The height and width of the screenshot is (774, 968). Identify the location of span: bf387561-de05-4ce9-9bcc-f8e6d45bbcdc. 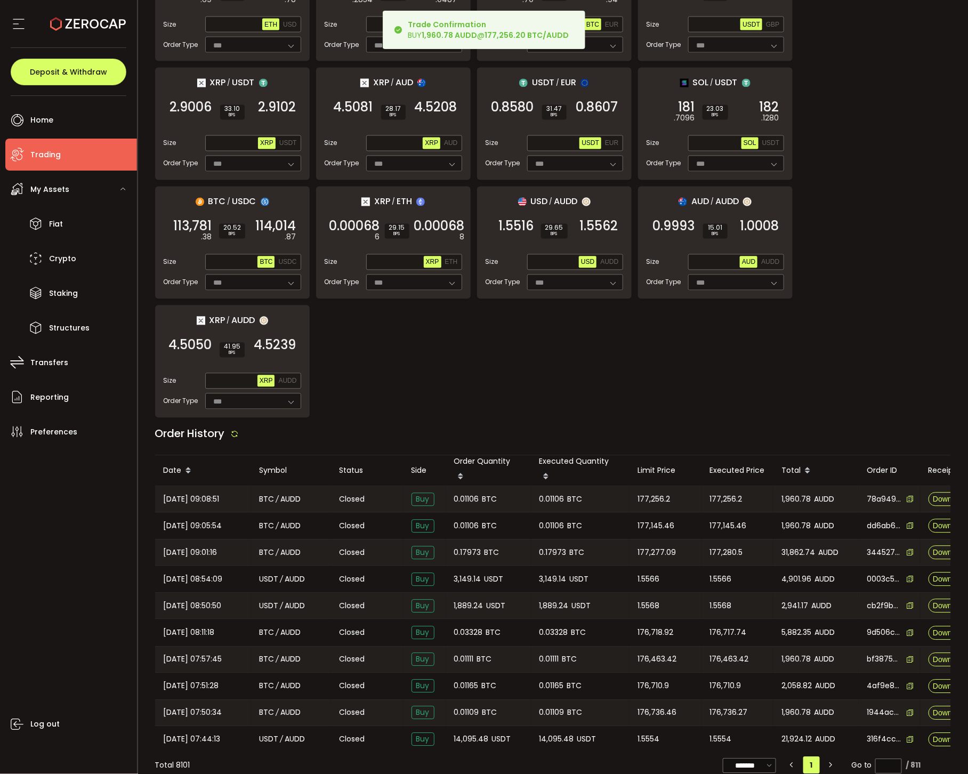
(884, 659).